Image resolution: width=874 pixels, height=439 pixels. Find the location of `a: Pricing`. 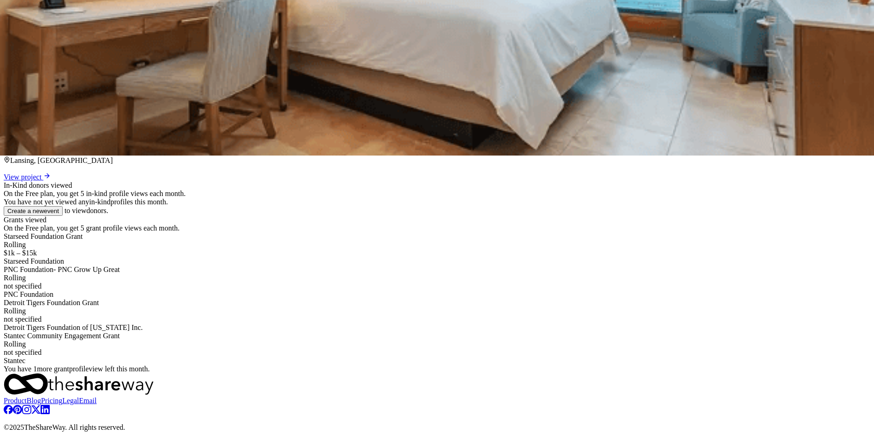

a: Pricing is located at coordinates (52, 401).